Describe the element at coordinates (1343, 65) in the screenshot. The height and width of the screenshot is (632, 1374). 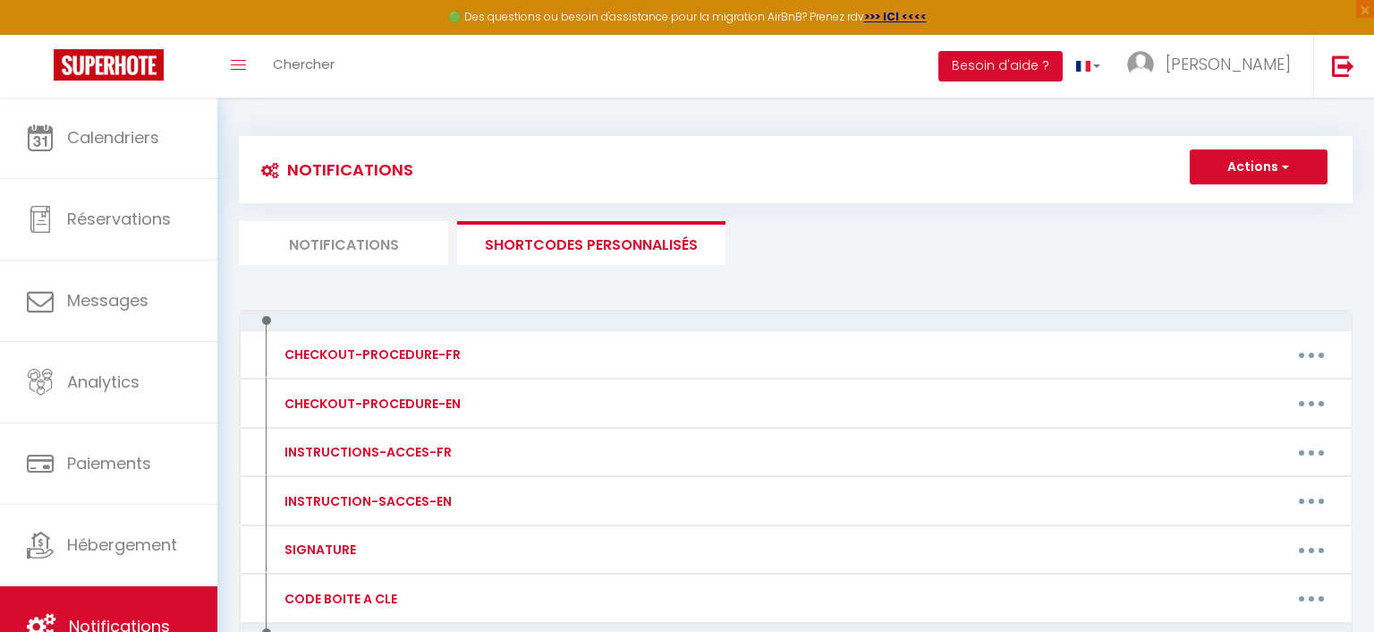
I see `img: logout` at that location.